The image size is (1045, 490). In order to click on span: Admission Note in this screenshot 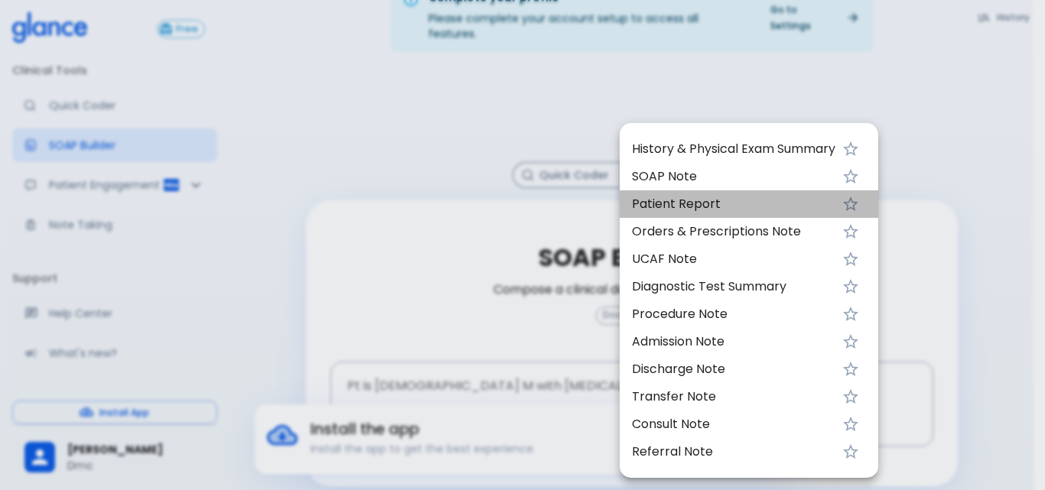, I will do `click(734, 342)`.